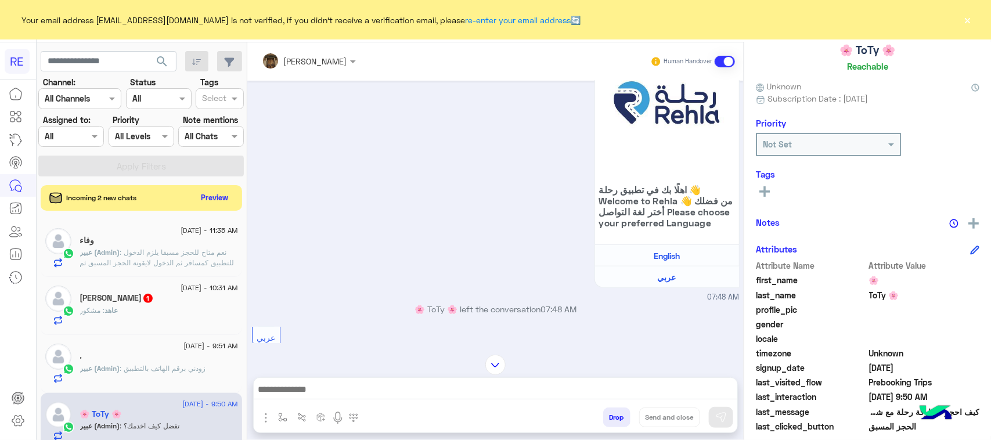 This screenshot has width=991, height=440. Describe the element at coordinates (59, 82) in the screenshot. I see `label: Channel:` at that location.